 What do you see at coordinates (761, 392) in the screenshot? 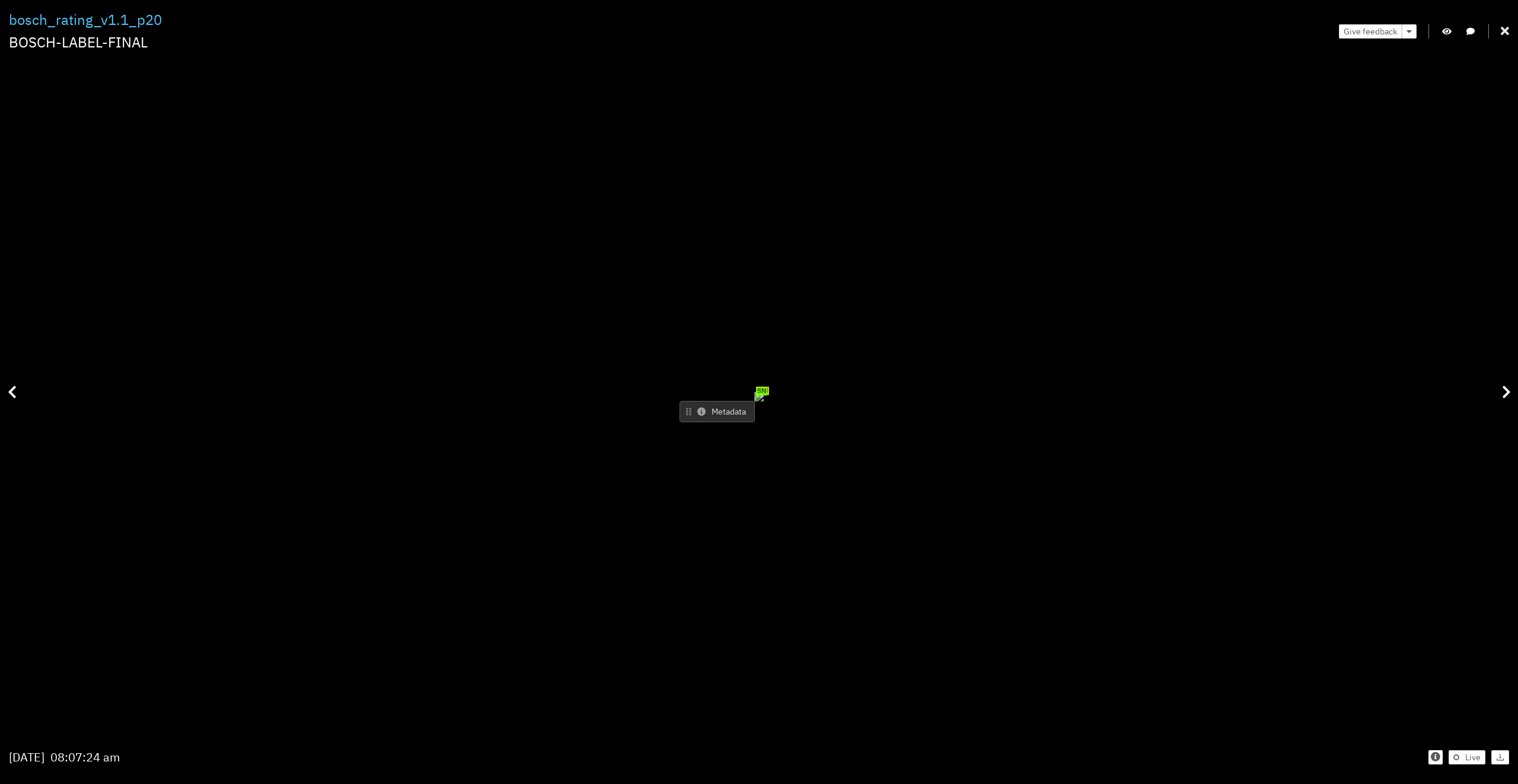
I see `span: SN` at bounding box center [761, 392].